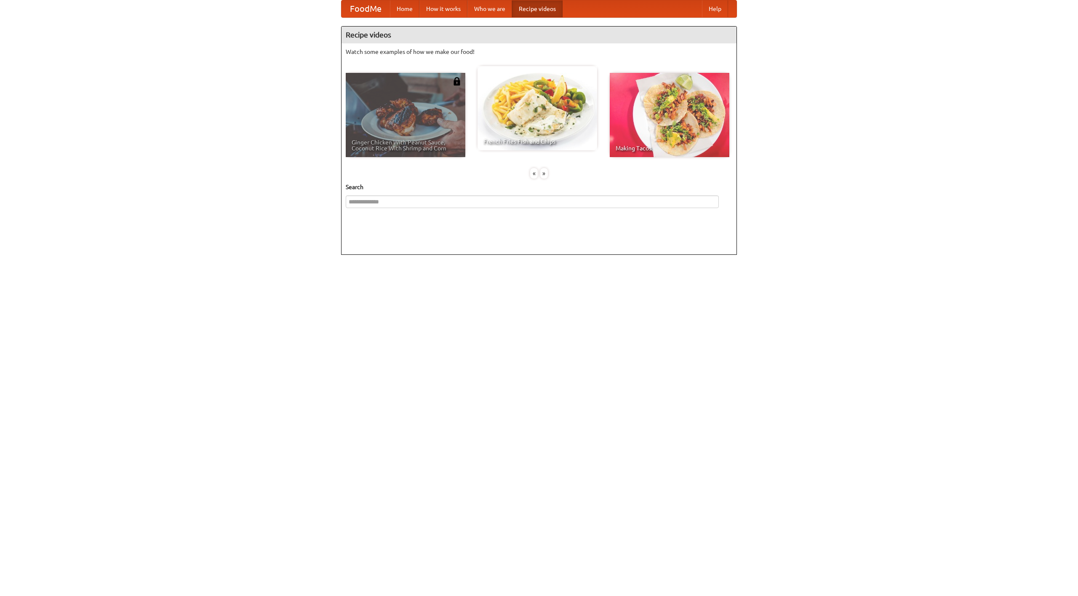 Image resolution: width=1078 pixels, height=596 pixels. What do you see at coordinates (539, 35) in the screenshot?
I see `h4: Recipe videos` at bounding box center [539, 35].